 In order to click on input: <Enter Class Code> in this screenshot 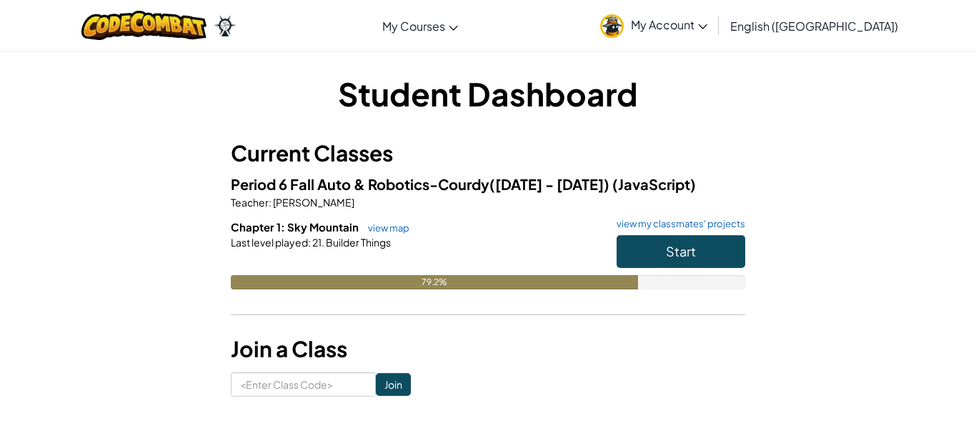, I will do `click(303, 385)`.